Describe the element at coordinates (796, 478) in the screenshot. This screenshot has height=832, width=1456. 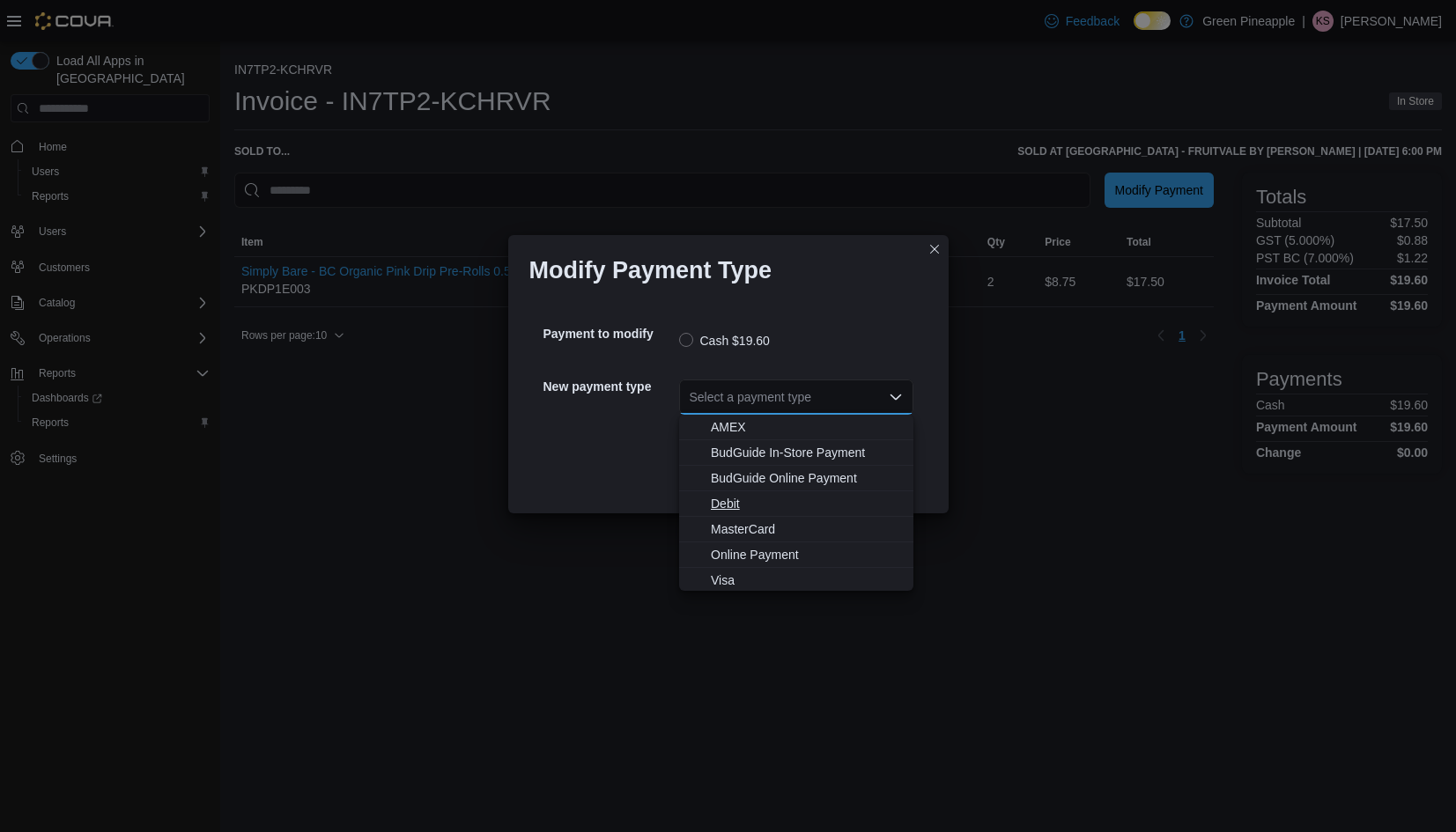
I see `button: BudGuide Online Payment` at that location.